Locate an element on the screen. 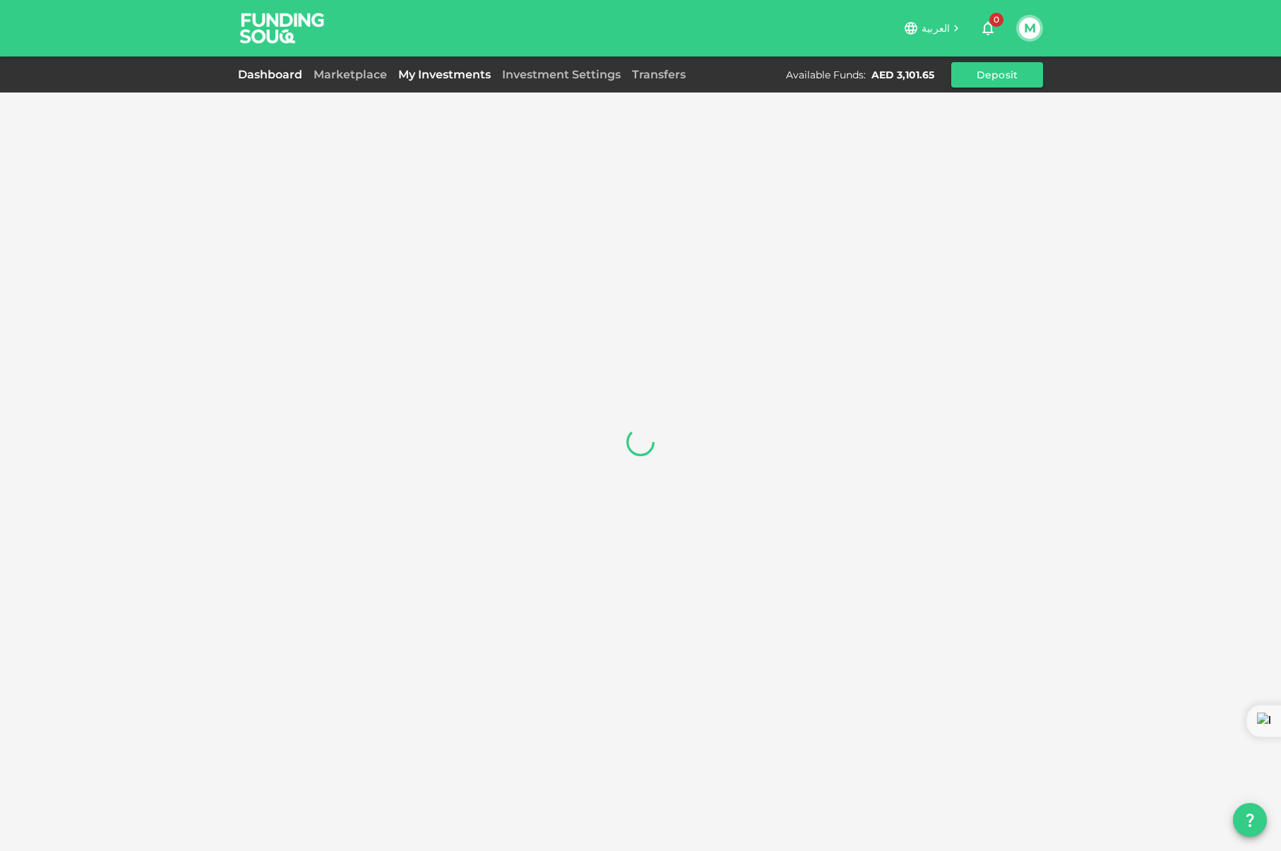 This screenshot has height=851, width=1281. button: 0 is located at coordinates (988, 28).